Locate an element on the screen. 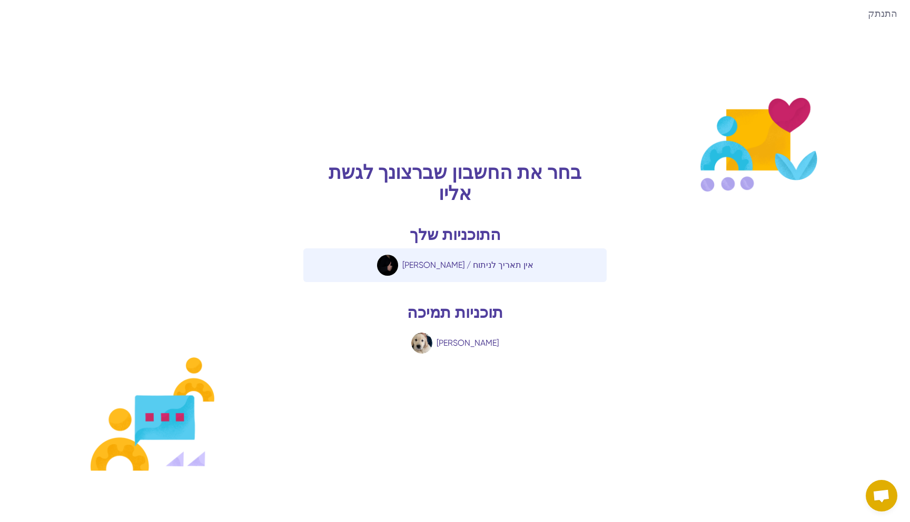 This screenshot has width=910, height=522. span: / אין תאריך לניתוח is located at coordinates (500, 265).